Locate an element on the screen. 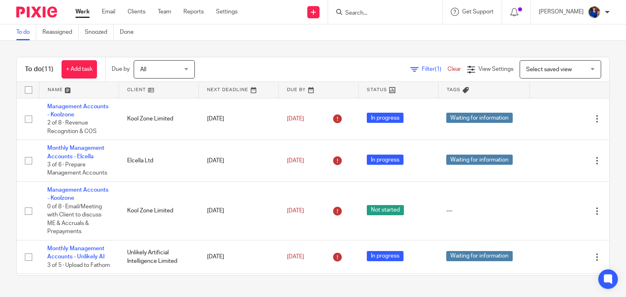 Image resolution: width=626 pixels, height=297 pixels. a: Done is located at coordinates (130, 32).